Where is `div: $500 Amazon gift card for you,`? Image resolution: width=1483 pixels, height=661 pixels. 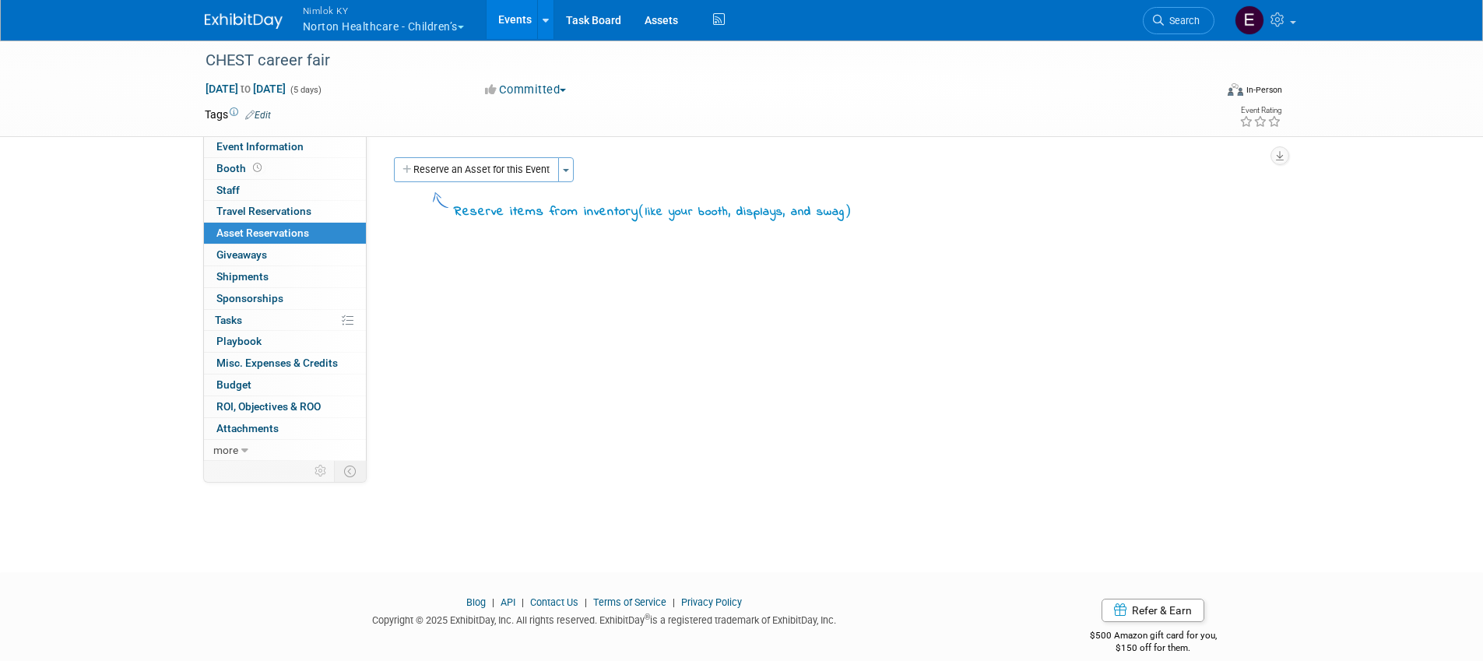 div: $500 Amazon gift card for you, is located at coordinates (1153, 637).